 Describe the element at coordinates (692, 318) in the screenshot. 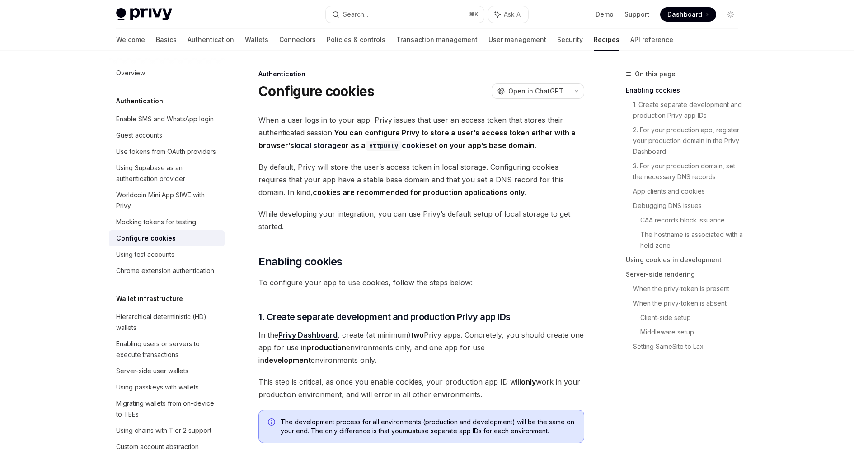

I see `a: Client-side setup` at that location.